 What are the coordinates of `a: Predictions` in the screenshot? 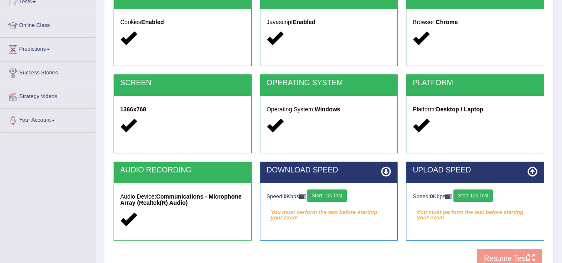 It's located at (48, 48).